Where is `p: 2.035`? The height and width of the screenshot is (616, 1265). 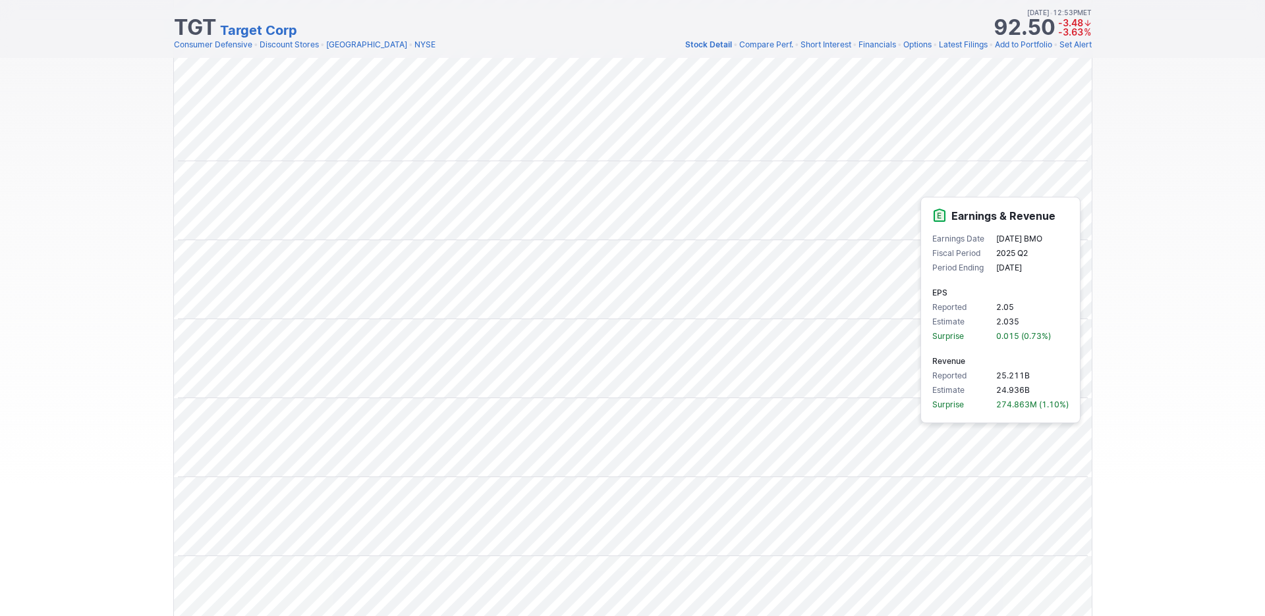
p: 2.035 is located at coordinates (1032, 322).